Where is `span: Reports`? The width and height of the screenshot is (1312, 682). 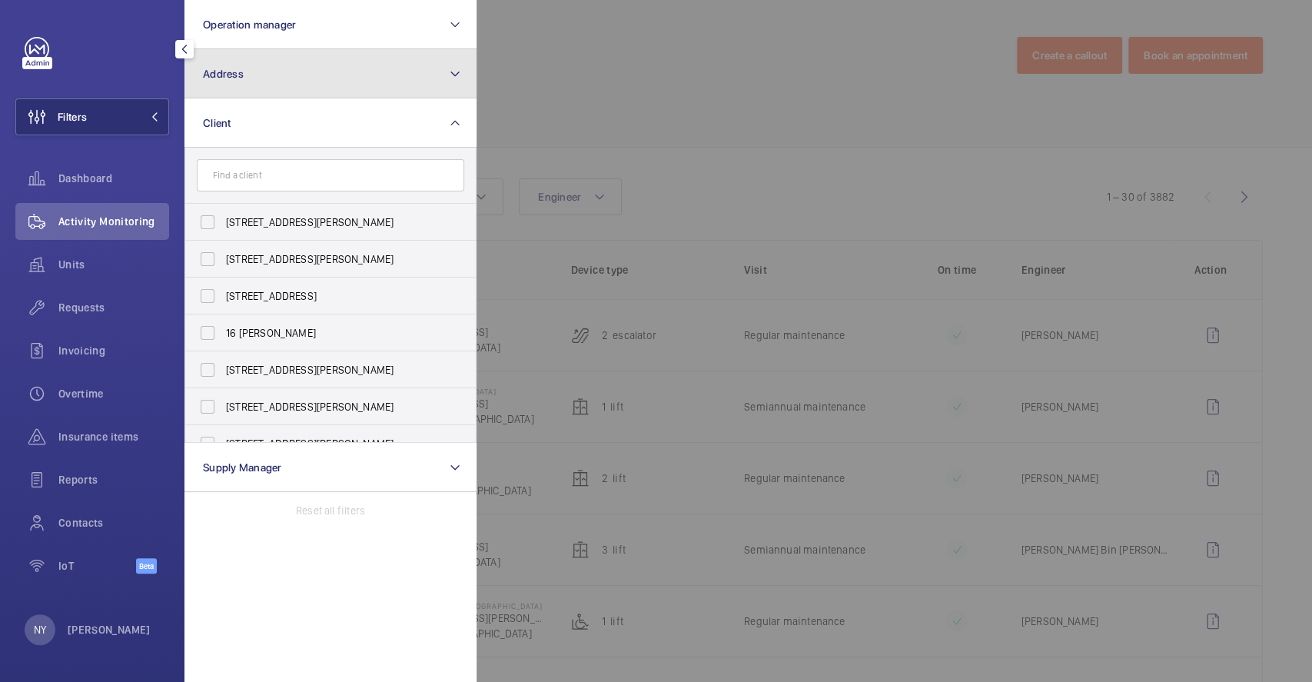
span: Reports is located at coordinates (114, 479).